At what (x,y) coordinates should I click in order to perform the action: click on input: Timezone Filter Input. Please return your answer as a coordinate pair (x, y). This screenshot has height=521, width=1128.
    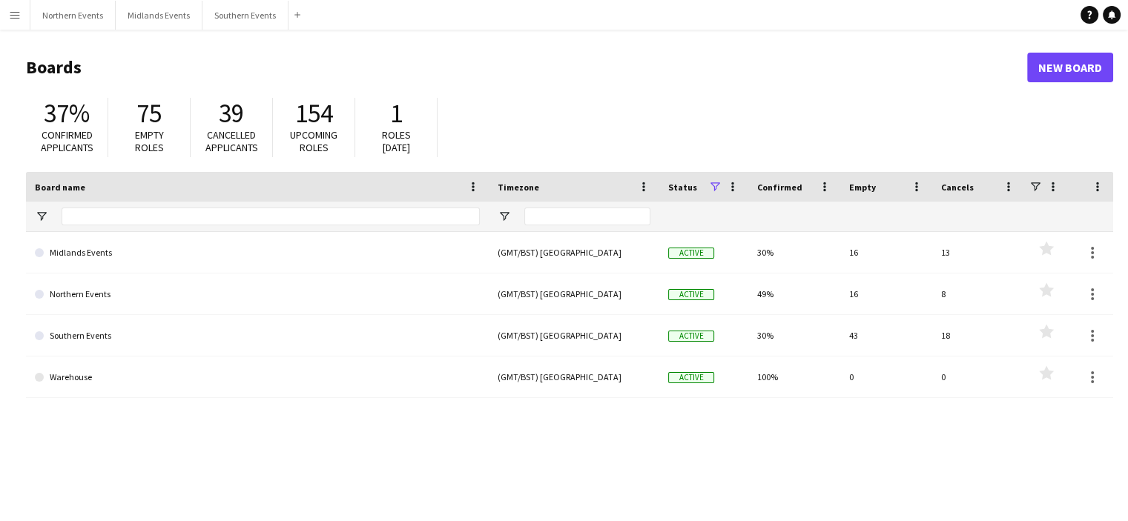
    Looking at the image, I should click on (587, 217).